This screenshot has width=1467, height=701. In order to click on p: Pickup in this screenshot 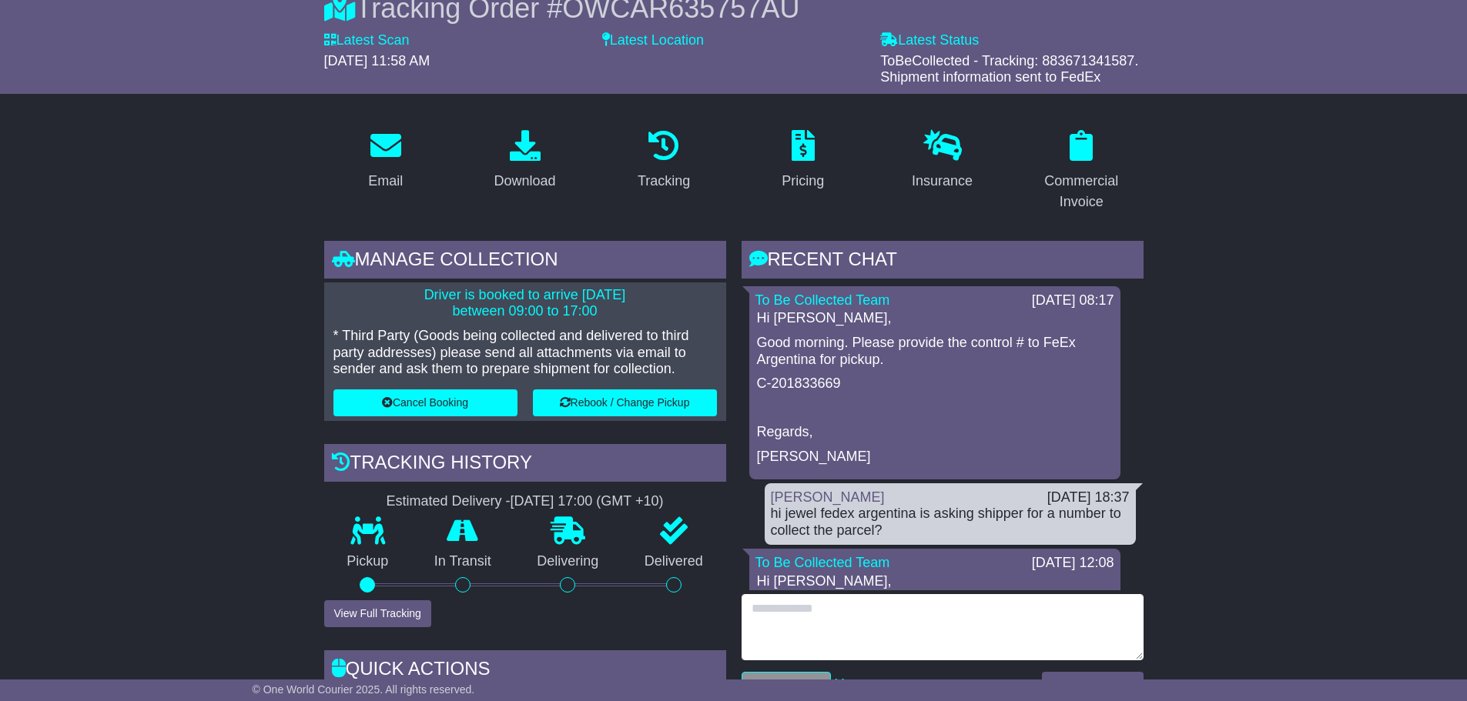, I will do `click(368, 562)`.